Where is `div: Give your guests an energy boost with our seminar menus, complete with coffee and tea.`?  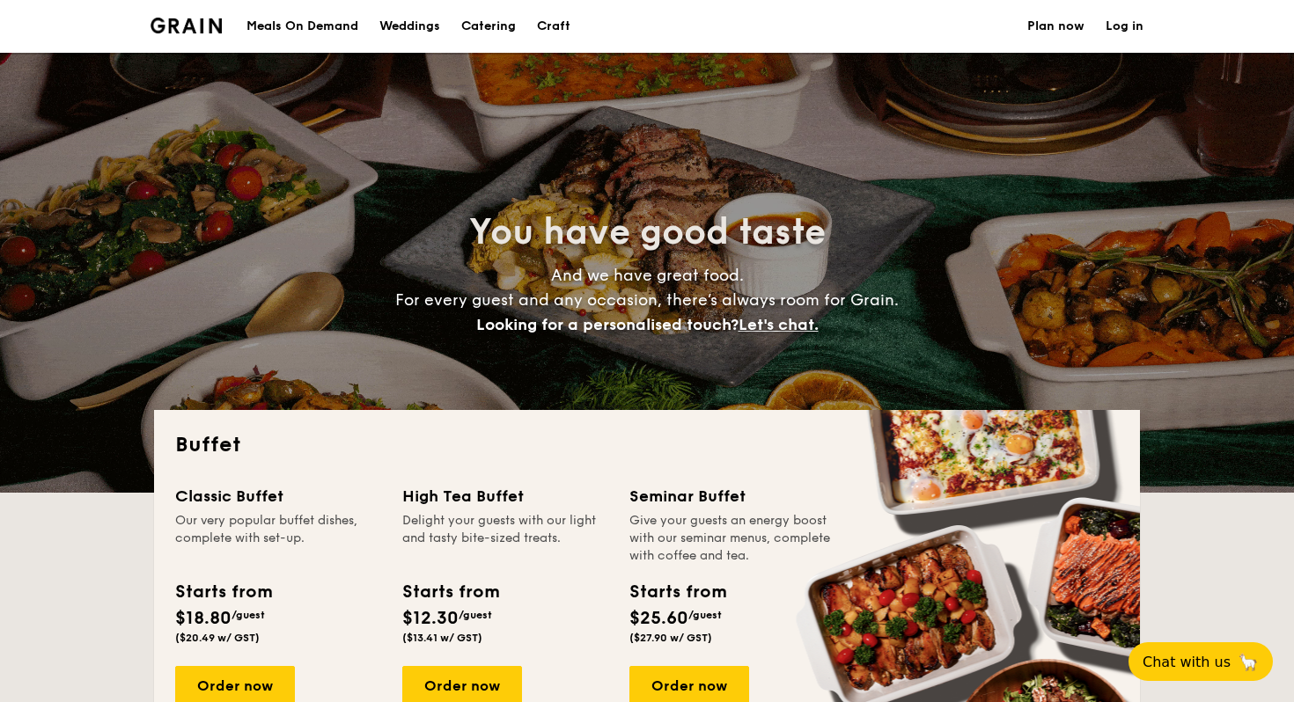
div: Give your guests an energy boost with our seminar menus, complete with coffee and tea. is located at coordinates (732, 539).